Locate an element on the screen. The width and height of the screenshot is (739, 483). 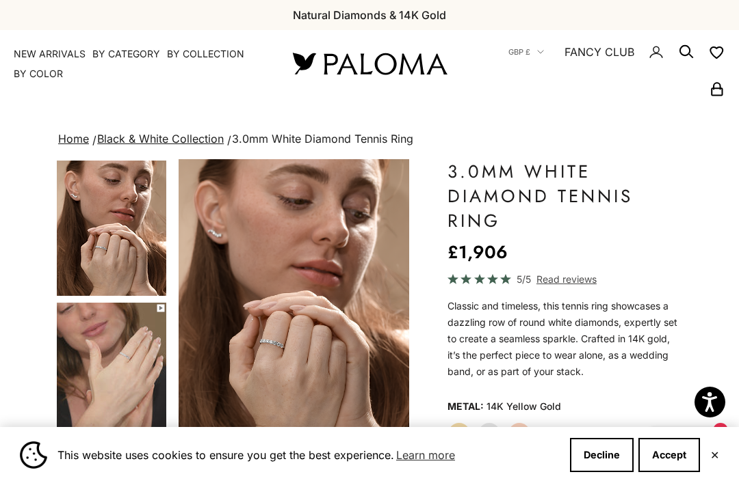
button: Accept is located at coordinates (669, 455).